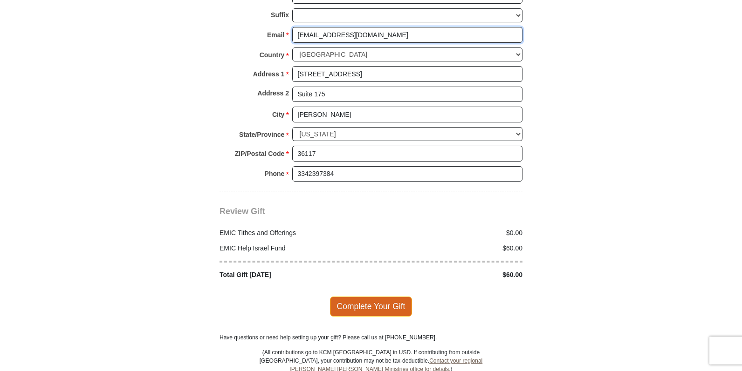 The height and width of the screenshot is (371, 742). What do you see at coordinates (371, 307) in the screenshot?
I see `span: Complete Your Gift` at bounding box center [371, 307].